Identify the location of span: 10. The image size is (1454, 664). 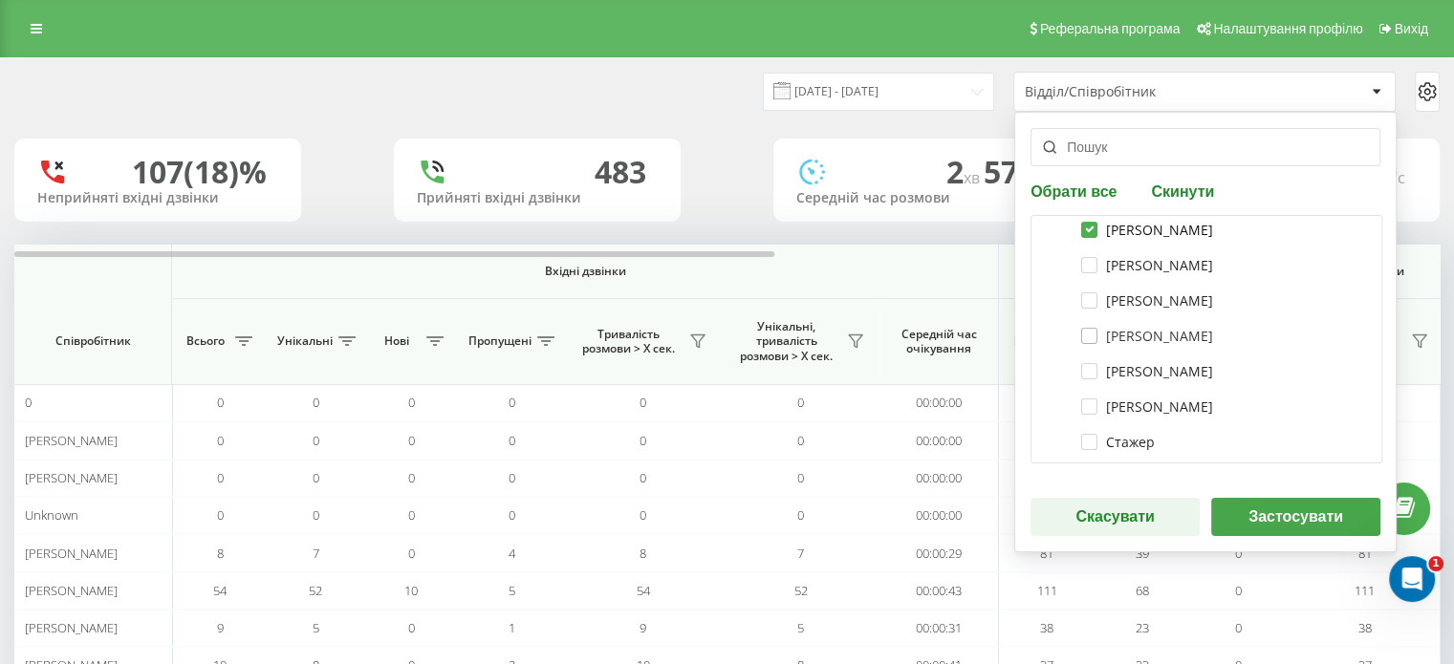
(411, 591).